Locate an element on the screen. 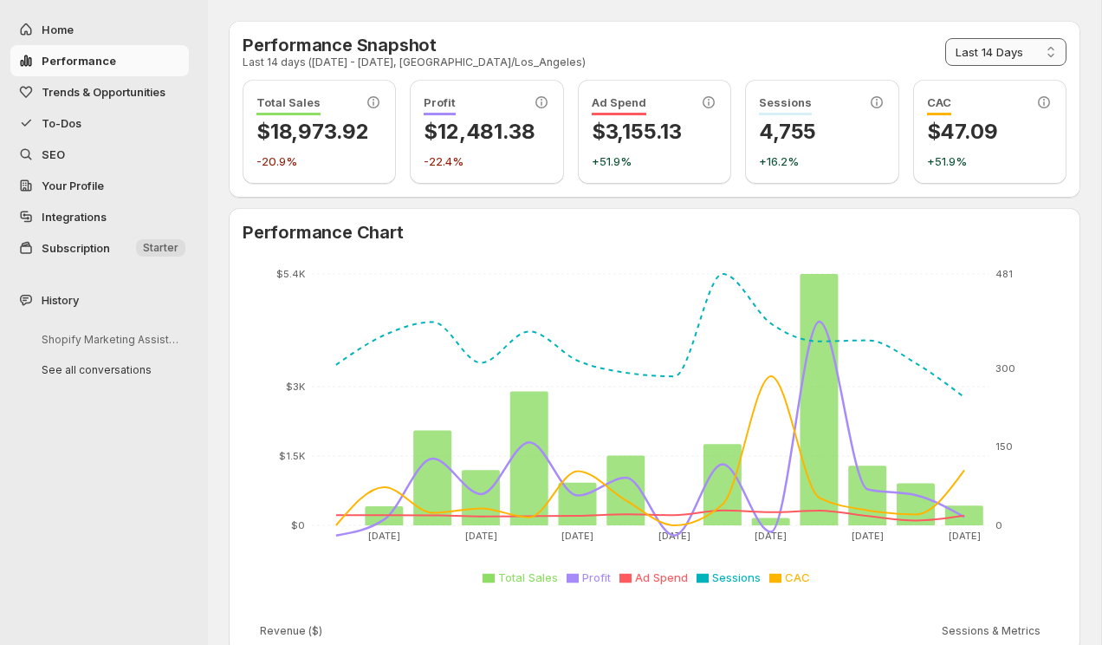 The height and width of the screenshot is (645, 1102). p: $18,973.92 is located at coordinates (319, 132).